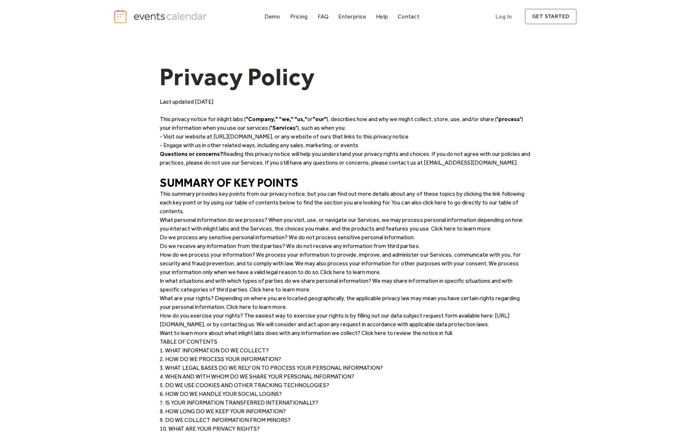  Describe the element at coordinates (345, 285) in the screenshot. I see `p: In what situations and with which types of parties do we share personal information? We may share...` at that location.